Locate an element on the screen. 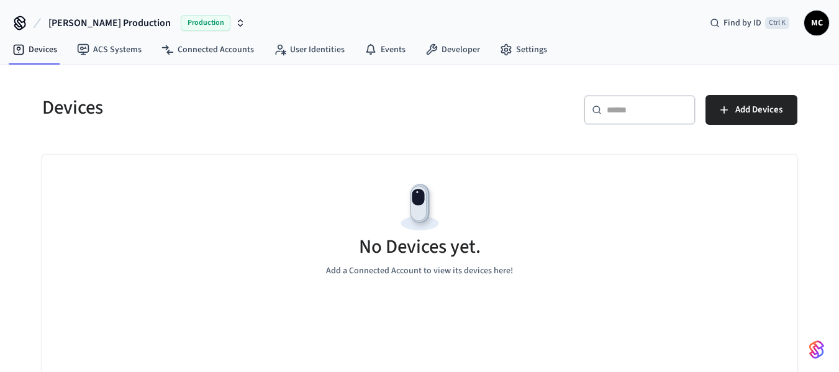 This screenshot has height=372, width=839. img: SeamLogoGradient.69752ec5.svg is located at coordinates (817, 350).